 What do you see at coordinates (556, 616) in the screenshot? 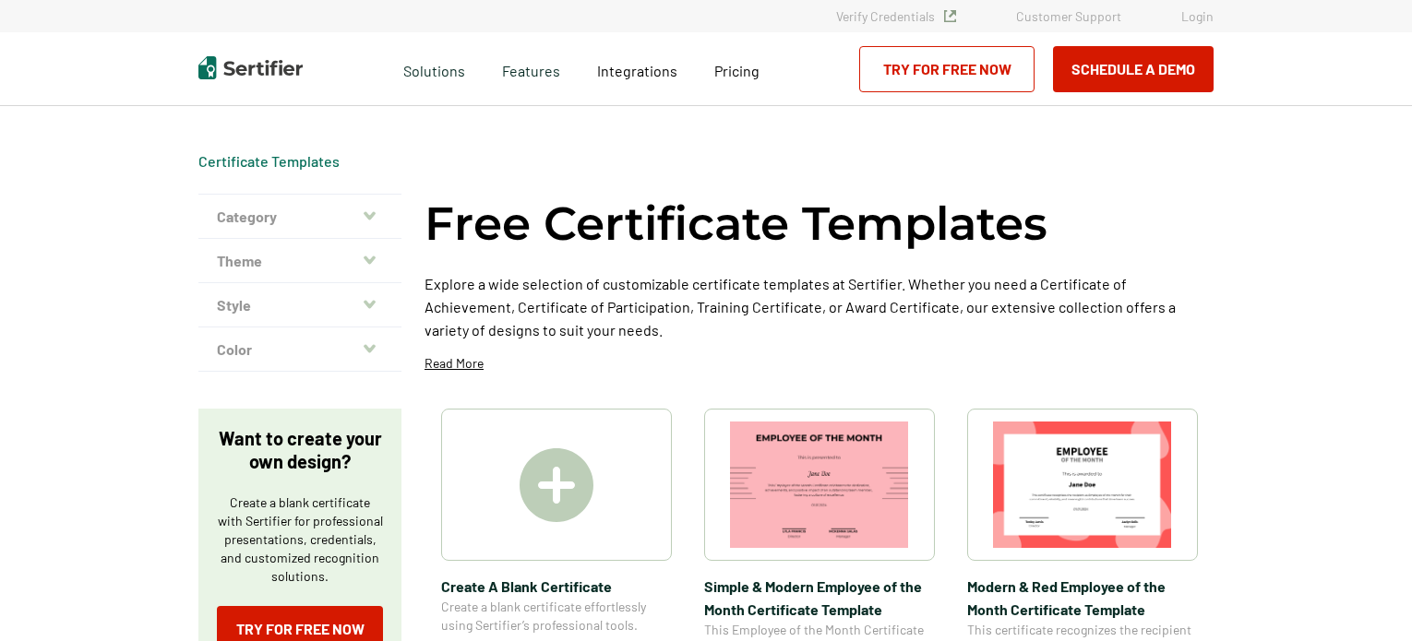
I see `span: Create a blank certificate effortlessly using Sertifier’s professional tools.` at bounding box center [556, 616].